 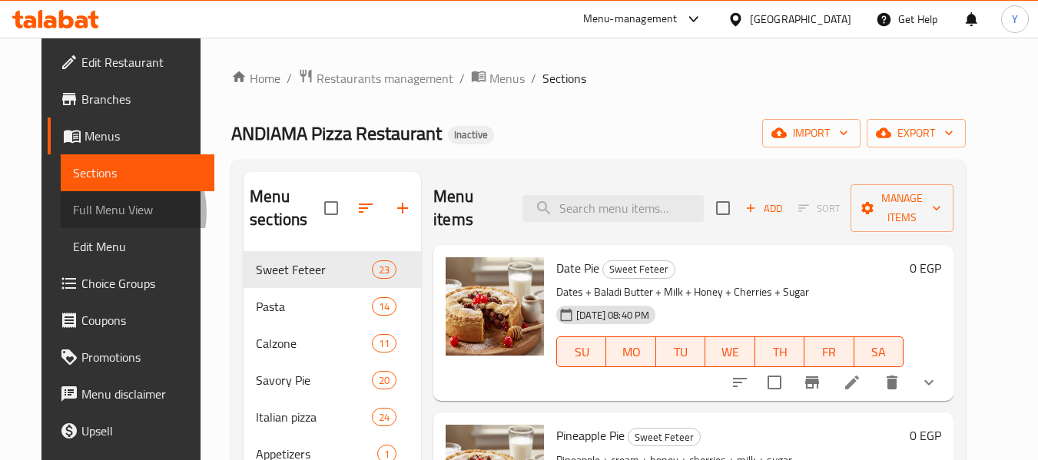 What do you see at coordinates (366, 208) in the screenshot?
I see `span: Sort sections` at bounding box center [366, 208].